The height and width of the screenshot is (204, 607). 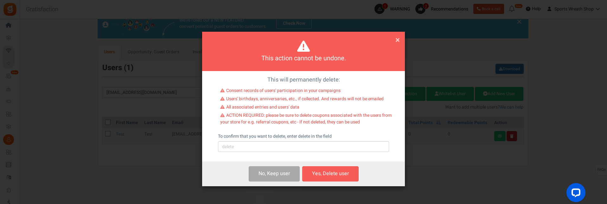 What do you see at coordinates (306, 119) in the screenshot?
I see `li: ACTION REQUIRED: please be sure to delete coupons associated with the users from your store for e...` at bounding box center [306, 119].